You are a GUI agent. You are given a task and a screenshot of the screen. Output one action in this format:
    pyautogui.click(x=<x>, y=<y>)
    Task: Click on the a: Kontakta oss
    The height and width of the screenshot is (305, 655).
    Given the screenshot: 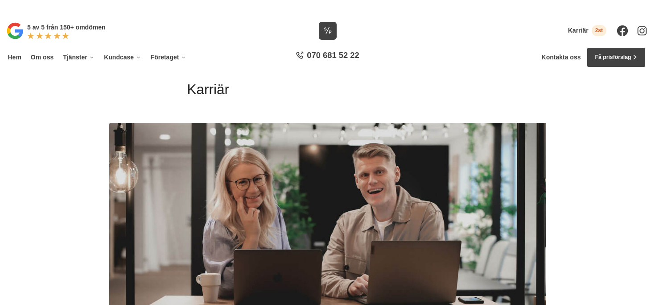 What is the action you would take?
    pyautogui.click(x=561, y=57)
    